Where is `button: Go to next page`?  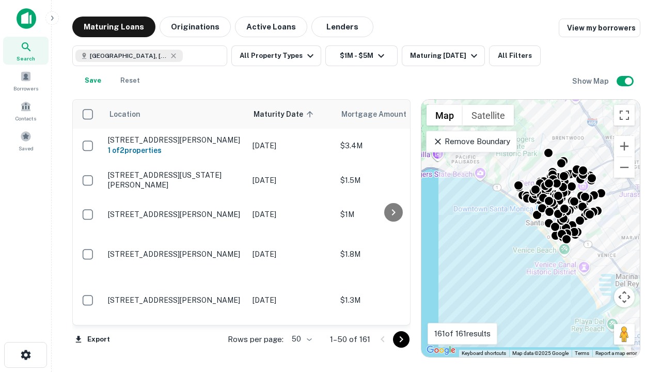
button: Go to next page is located at coordinates (402, 340).